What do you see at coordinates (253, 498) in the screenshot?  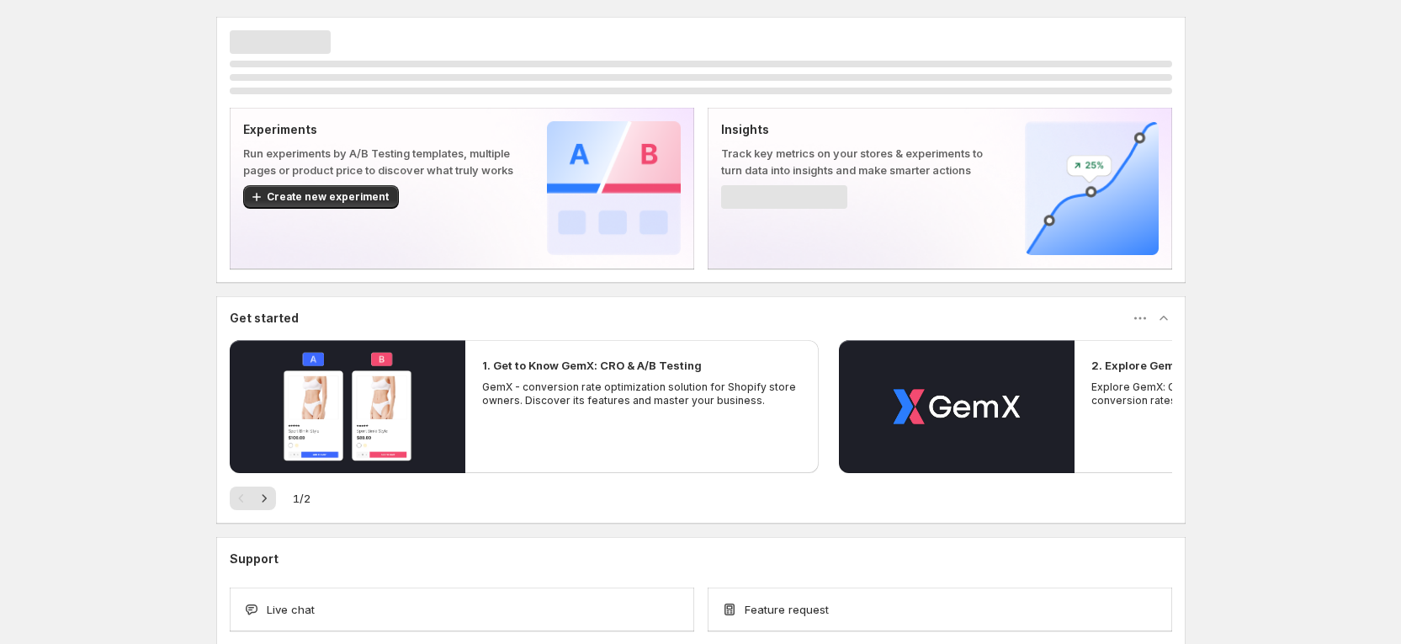 I see `nav: Pagination` at bounding box center [253, 498].